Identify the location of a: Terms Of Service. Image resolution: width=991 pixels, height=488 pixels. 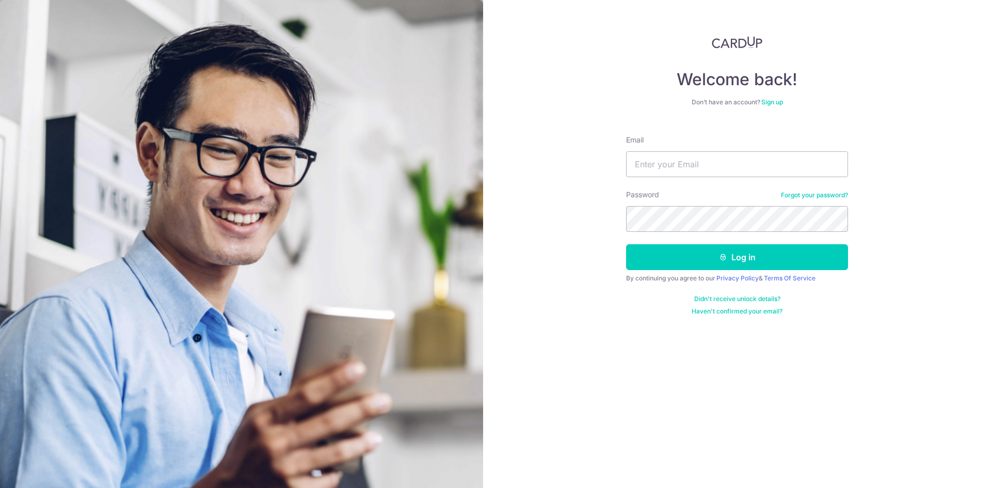
(790, 278).